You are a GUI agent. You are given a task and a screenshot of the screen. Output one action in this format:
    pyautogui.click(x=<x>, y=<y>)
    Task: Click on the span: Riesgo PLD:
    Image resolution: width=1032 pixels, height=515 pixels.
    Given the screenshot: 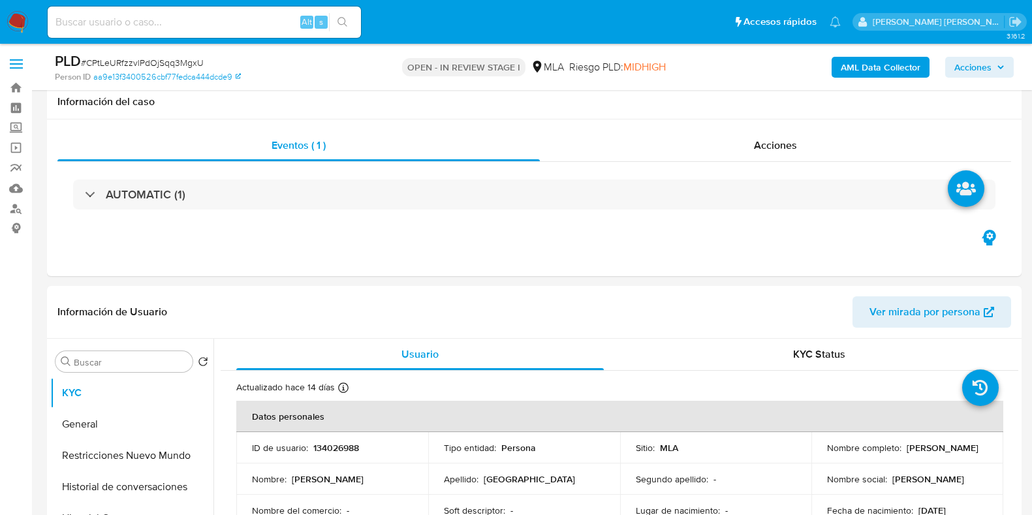 What is the action you would take?
    pyautogui.click(x=618, y=67)
    